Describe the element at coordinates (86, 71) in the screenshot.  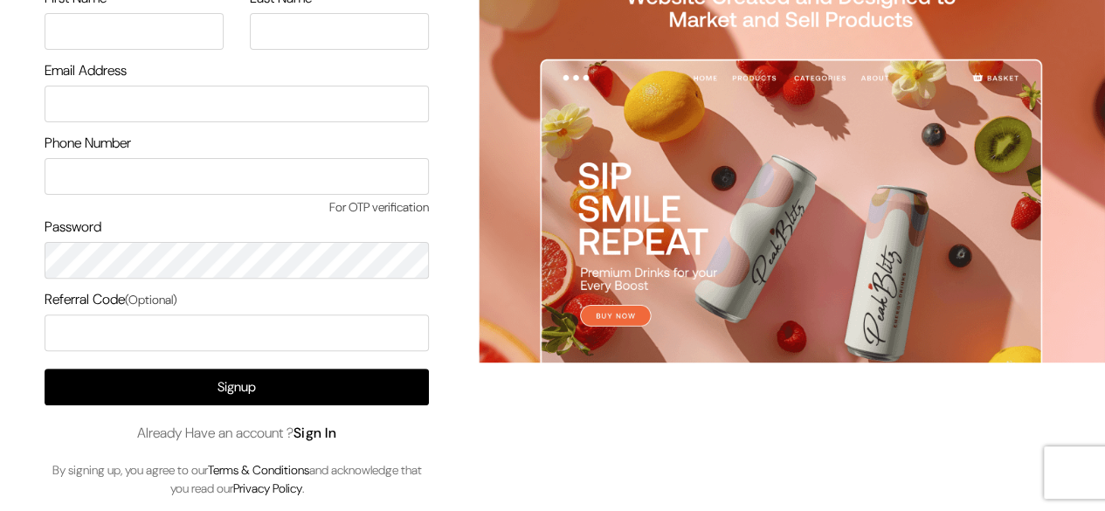
I see `label: Email Address` at that location.